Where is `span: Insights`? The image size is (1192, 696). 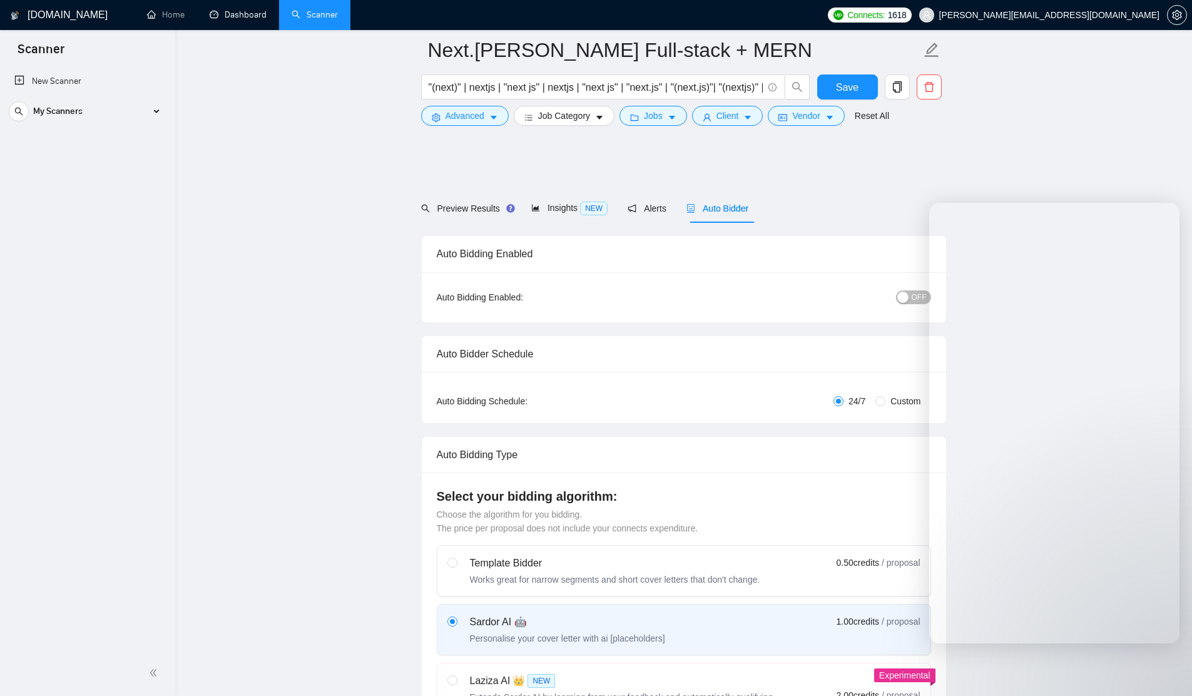
span: Insights is located at coordinates (569, 208).